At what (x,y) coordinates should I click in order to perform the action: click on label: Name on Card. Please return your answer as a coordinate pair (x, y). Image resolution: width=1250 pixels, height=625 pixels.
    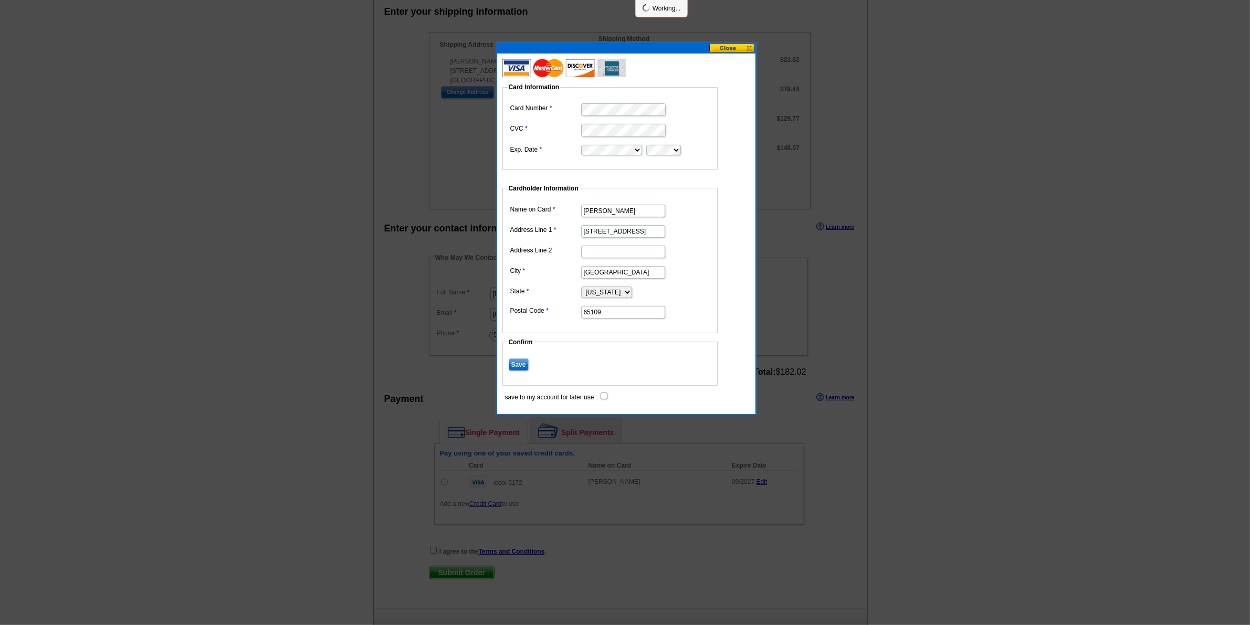
    Looking at the image, I should click on (545, 209).